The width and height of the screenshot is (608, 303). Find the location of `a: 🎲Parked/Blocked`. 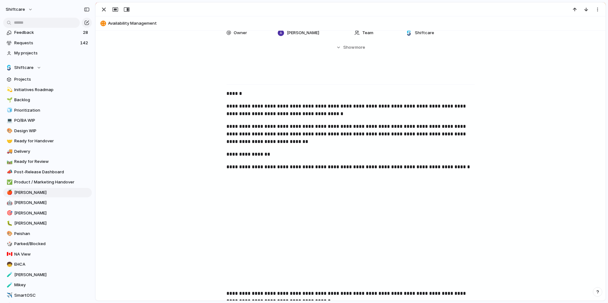

a: 🎲Parked/Blocked is located at coordinates (47, 244).